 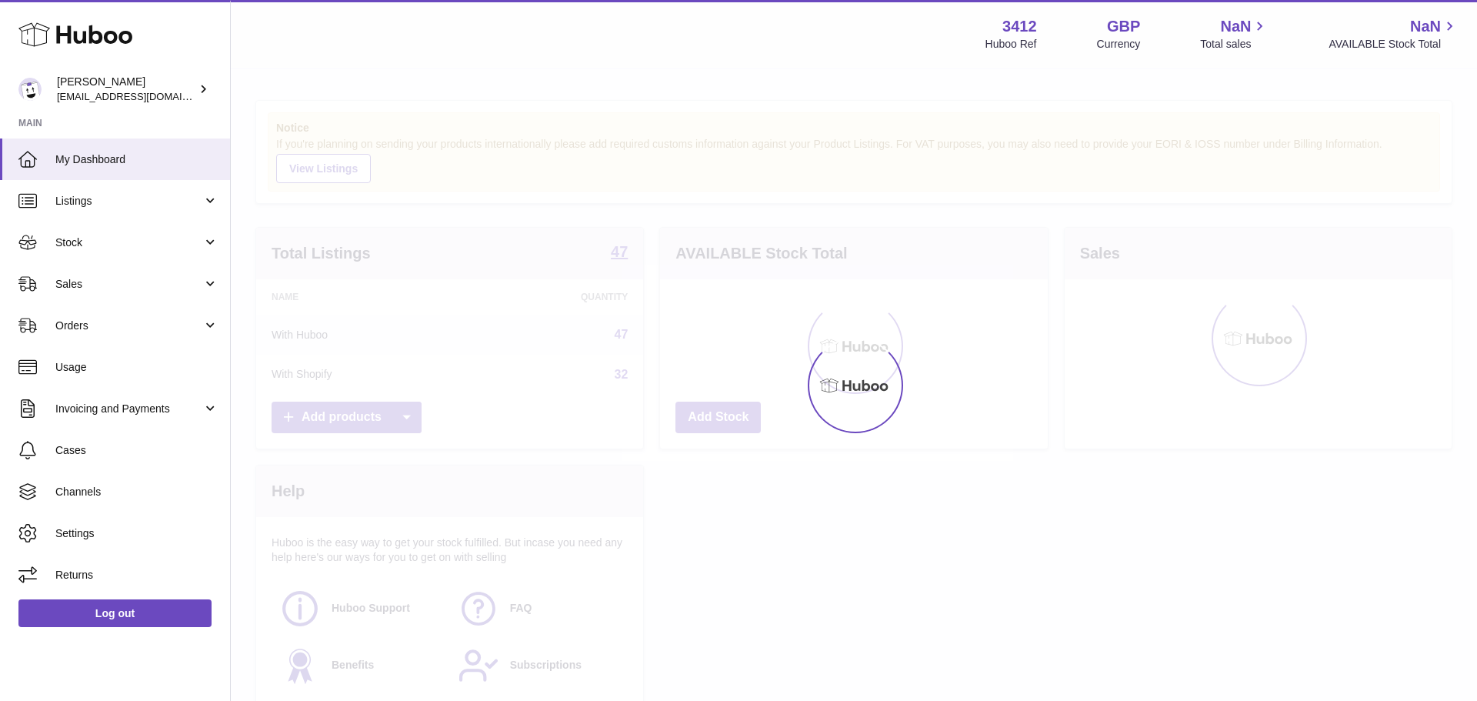 I want to click on span: Usage, so click(x=137, y=367).